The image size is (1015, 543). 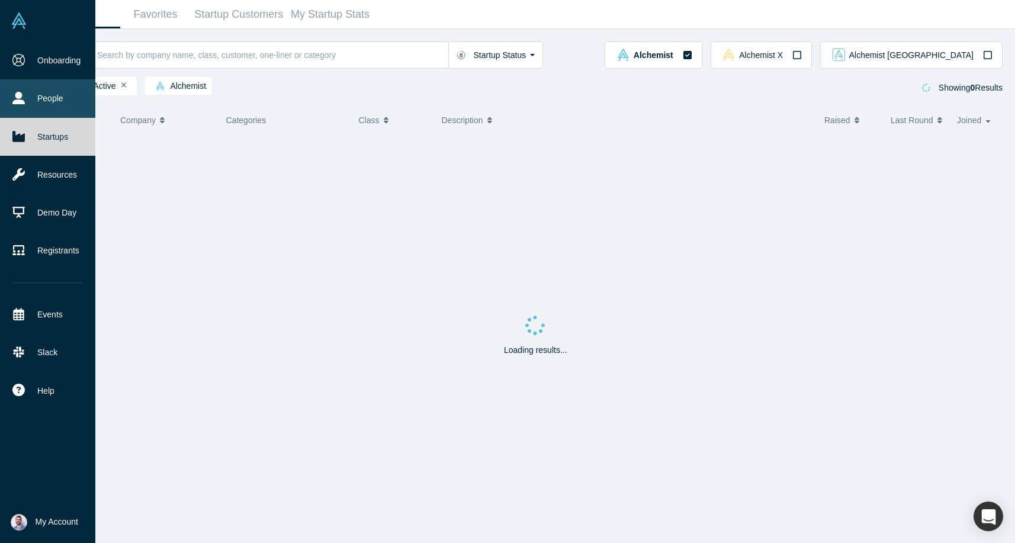 What do you see at coordinates (761, 55) in the screenshot?
I see `button: alchemistx Vault LogoAlchemist X` at bounding box center [761, 55].